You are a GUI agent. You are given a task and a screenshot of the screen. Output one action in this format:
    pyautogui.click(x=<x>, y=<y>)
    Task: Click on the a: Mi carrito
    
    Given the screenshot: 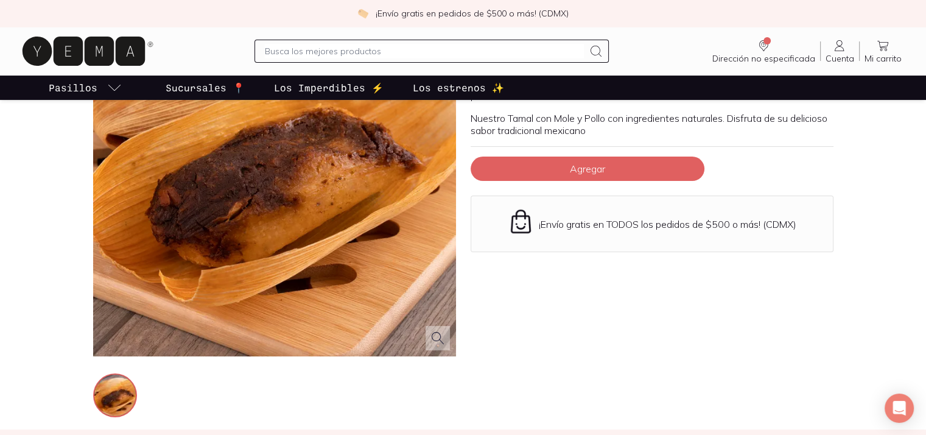 What is the action you would take?
    pyautogui.click(x=883, y=51)
    